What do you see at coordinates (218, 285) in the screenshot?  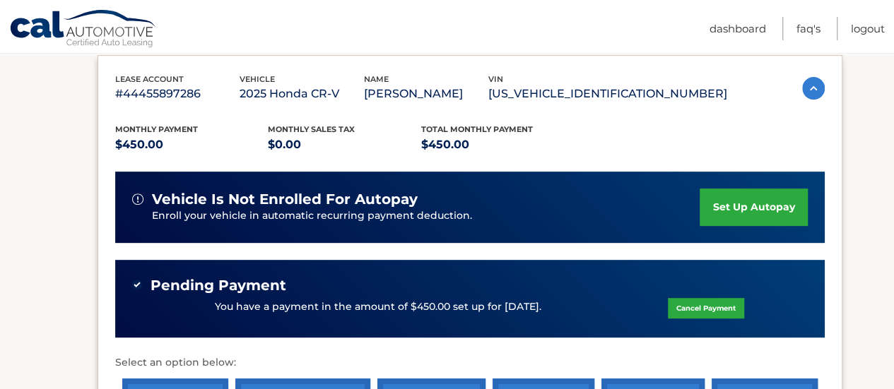 I see `span: Pending Payment` at bounding box center [218, 285].